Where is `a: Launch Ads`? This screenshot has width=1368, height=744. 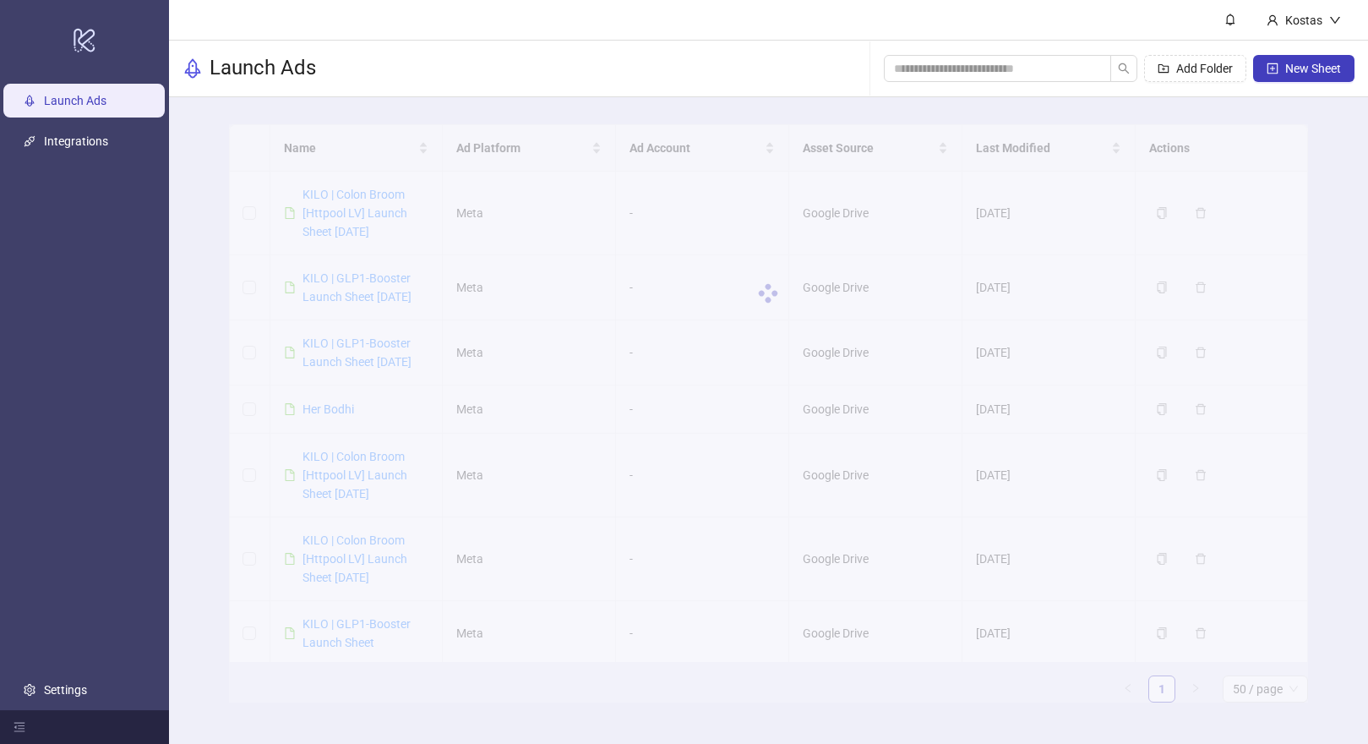 a: Launch Ads is located at coordinates (75, 101).